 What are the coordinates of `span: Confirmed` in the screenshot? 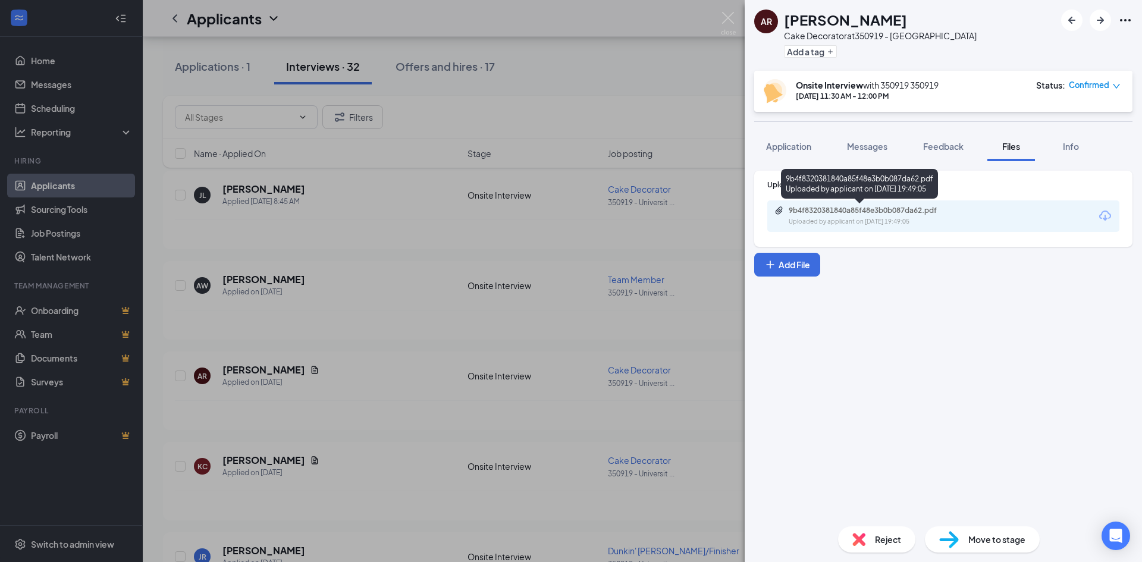 It's located at (1089, 85).